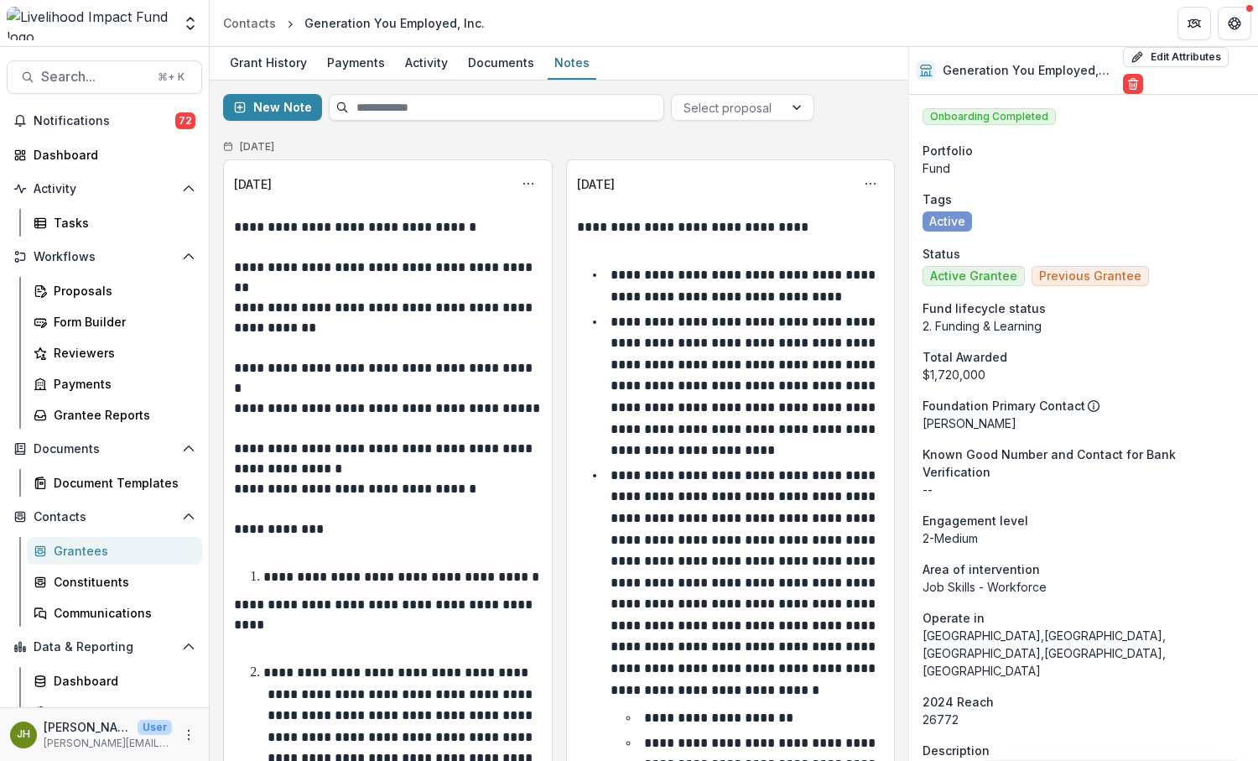 Image resolution: width=1258 pixels, height=761 pixels. What do you see at coordinates (114, 414) in the screenshot?
I see `a: Grantee Reports` at bounding box center [114, 414].